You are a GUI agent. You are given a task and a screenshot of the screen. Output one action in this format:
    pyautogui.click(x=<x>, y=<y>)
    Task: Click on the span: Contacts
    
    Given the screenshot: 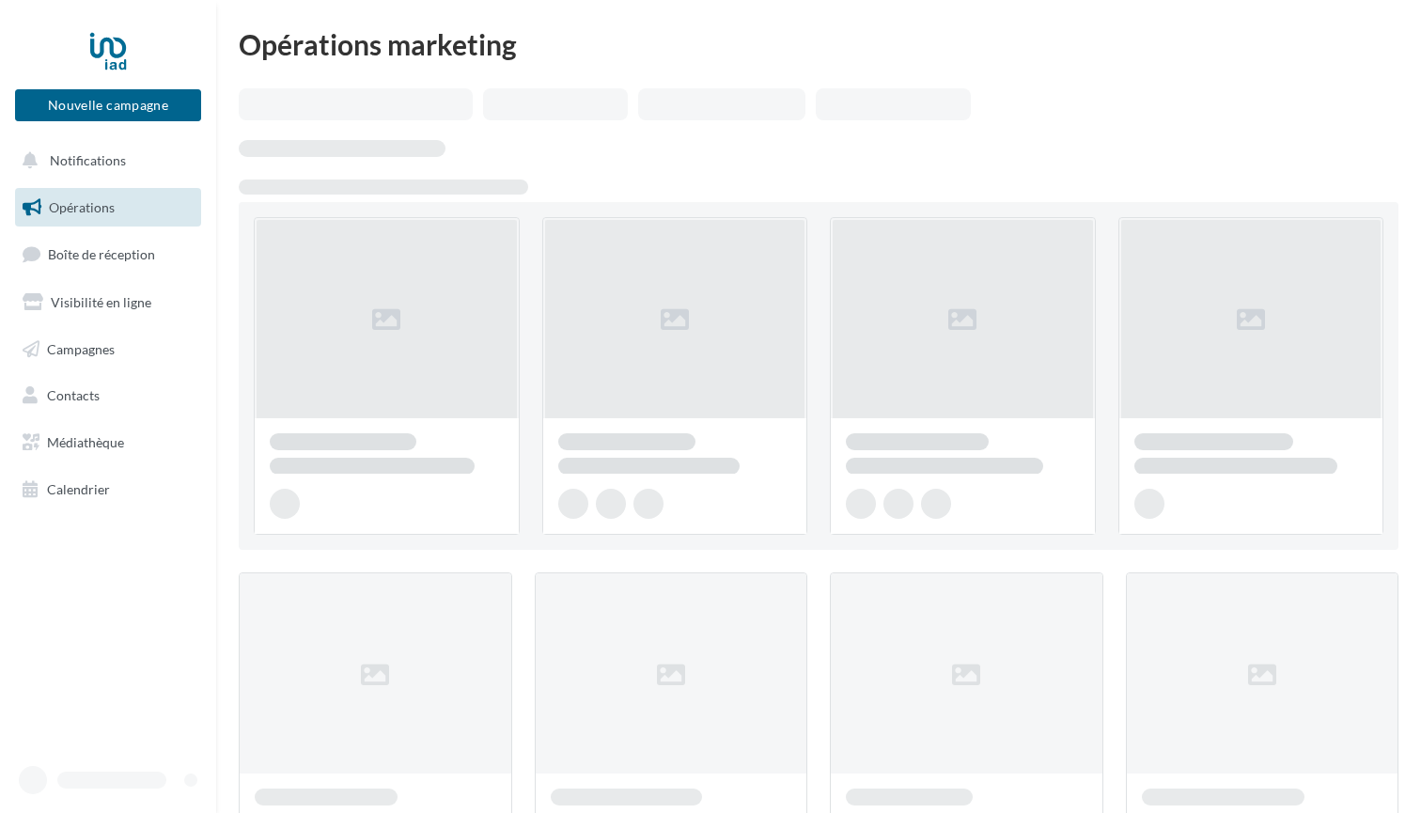 What is the action you would take?
    pyautogui.click(x=73, y=395)
    